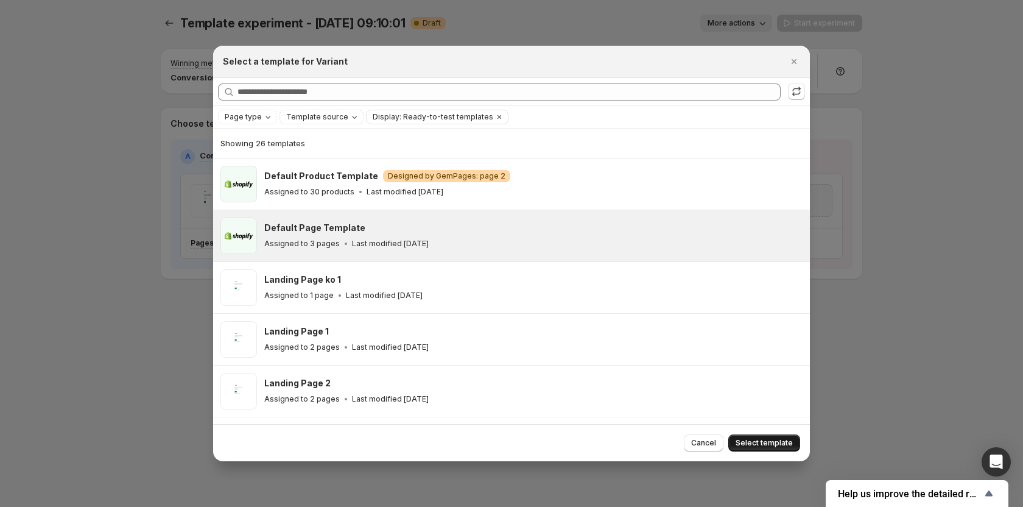 The width and height of the screenshot is (1023, 507). Describe the element at coordinates (239, 236) in the screenshot. I see `img: Default Page Template` at that location.